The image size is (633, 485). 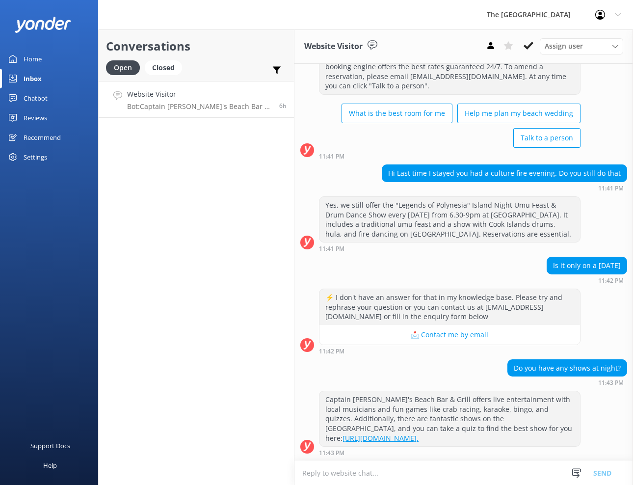 What do you see at coordinates (333, 47) in the screenshot?
I see `h3: Website Visitor` at bounding box center [333, 47].